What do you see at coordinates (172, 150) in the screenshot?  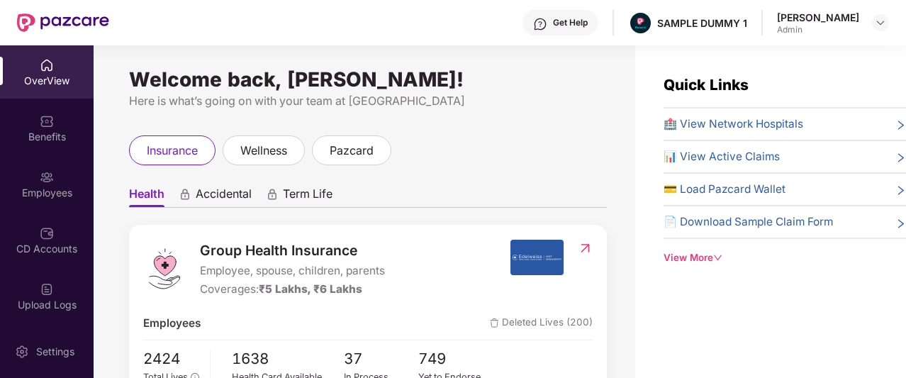 I see `span: insurance` at bounding box center [172, 150].